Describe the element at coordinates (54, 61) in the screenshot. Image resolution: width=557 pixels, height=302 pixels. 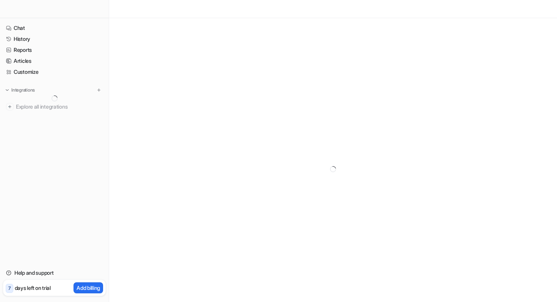
I see `a: Articles` at that location.